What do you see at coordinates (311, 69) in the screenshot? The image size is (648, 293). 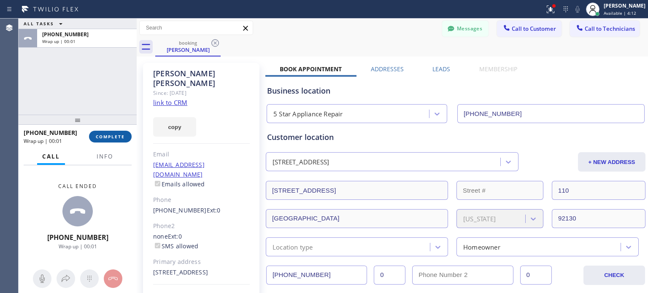 I see `label: Book Appointment` at bounding box center [311, 69].